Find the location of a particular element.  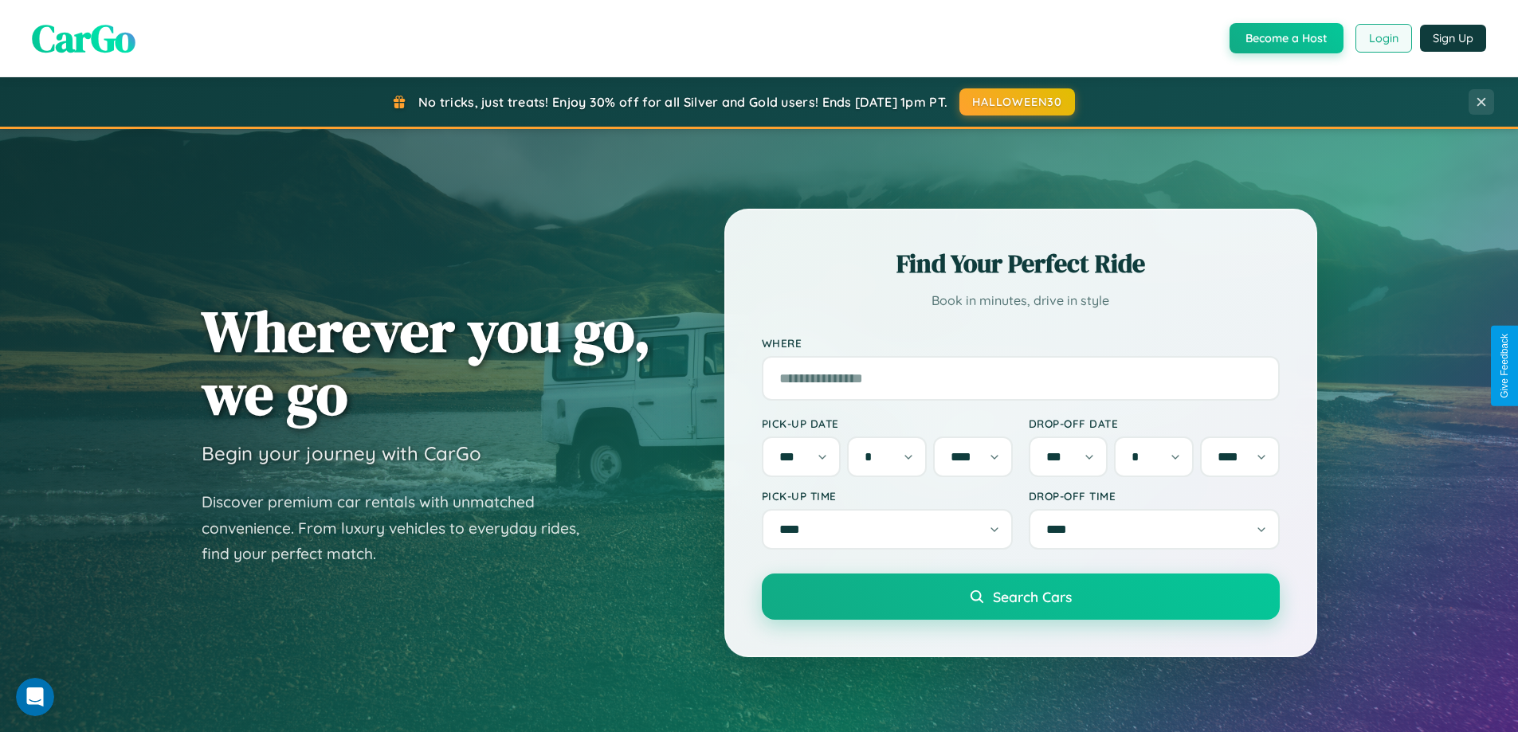

label: Pick-up Time is located at coordinates (887, 496).